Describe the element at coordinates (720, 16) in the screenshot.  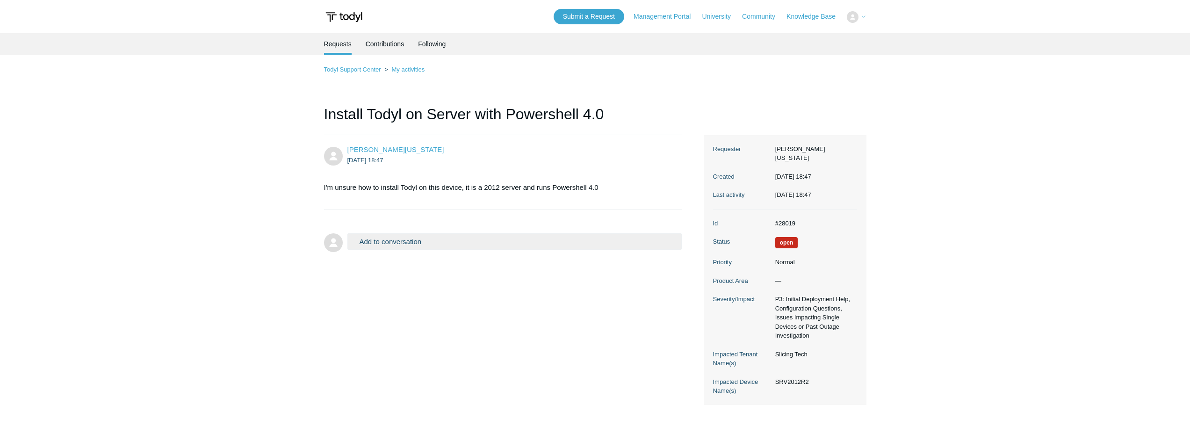
I see `a: University` at that location.